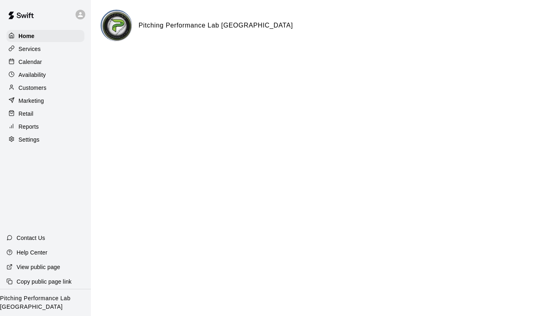 The width and height of the screenshot is (543, 316). Describe the element at coordinates (45, 49) in the screenshot. I see `a: Services` at that location.